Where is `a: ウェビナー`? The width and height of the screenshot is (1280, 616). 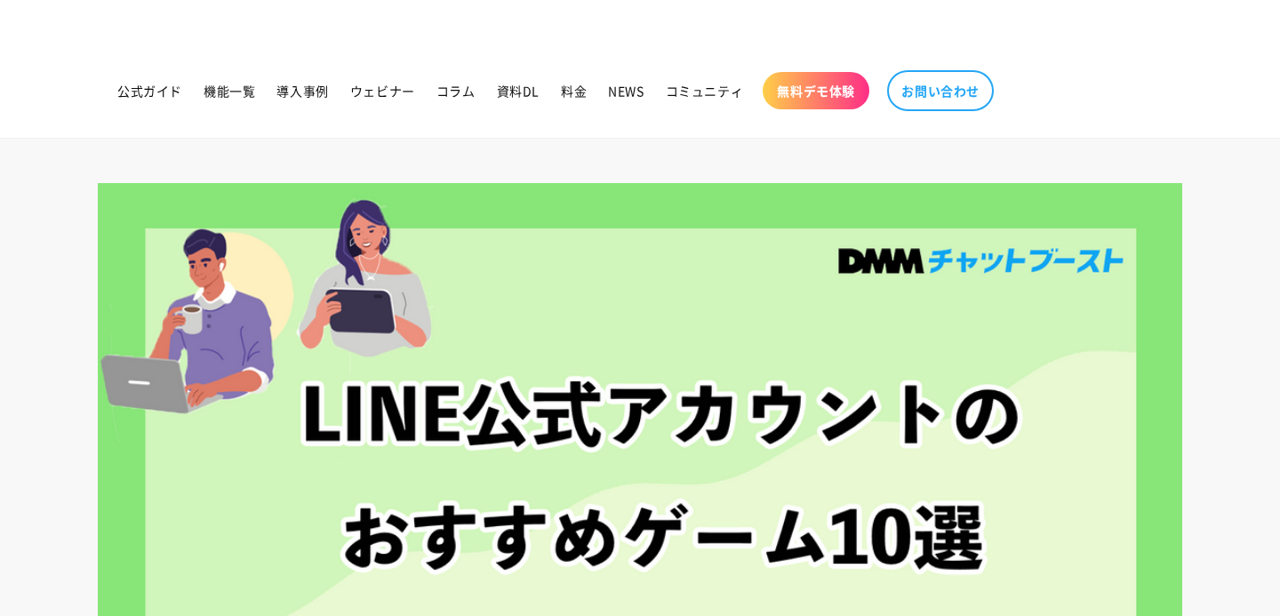 a: ウェビナー is located at coordinates (382, 91).